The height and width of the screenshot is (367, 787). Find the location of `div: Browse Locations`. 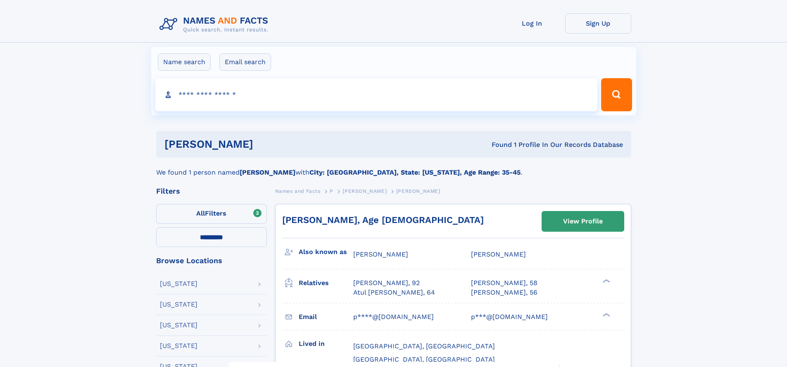

div: Browse Locations is located at coordinates (212, 260).